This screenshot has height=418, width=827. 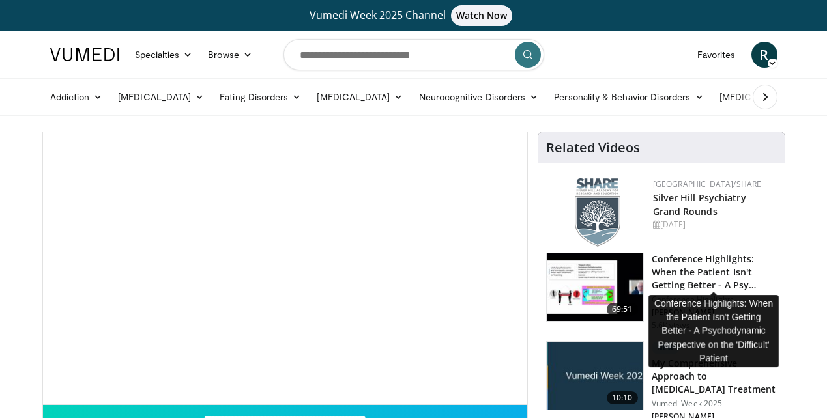 What do you see at coordinates (714, 272) in the screenshot?
I see `h3: Conference Highlights: When the Patient Isn't Getting Better - A Psy…` at bounding box center [714, 272].